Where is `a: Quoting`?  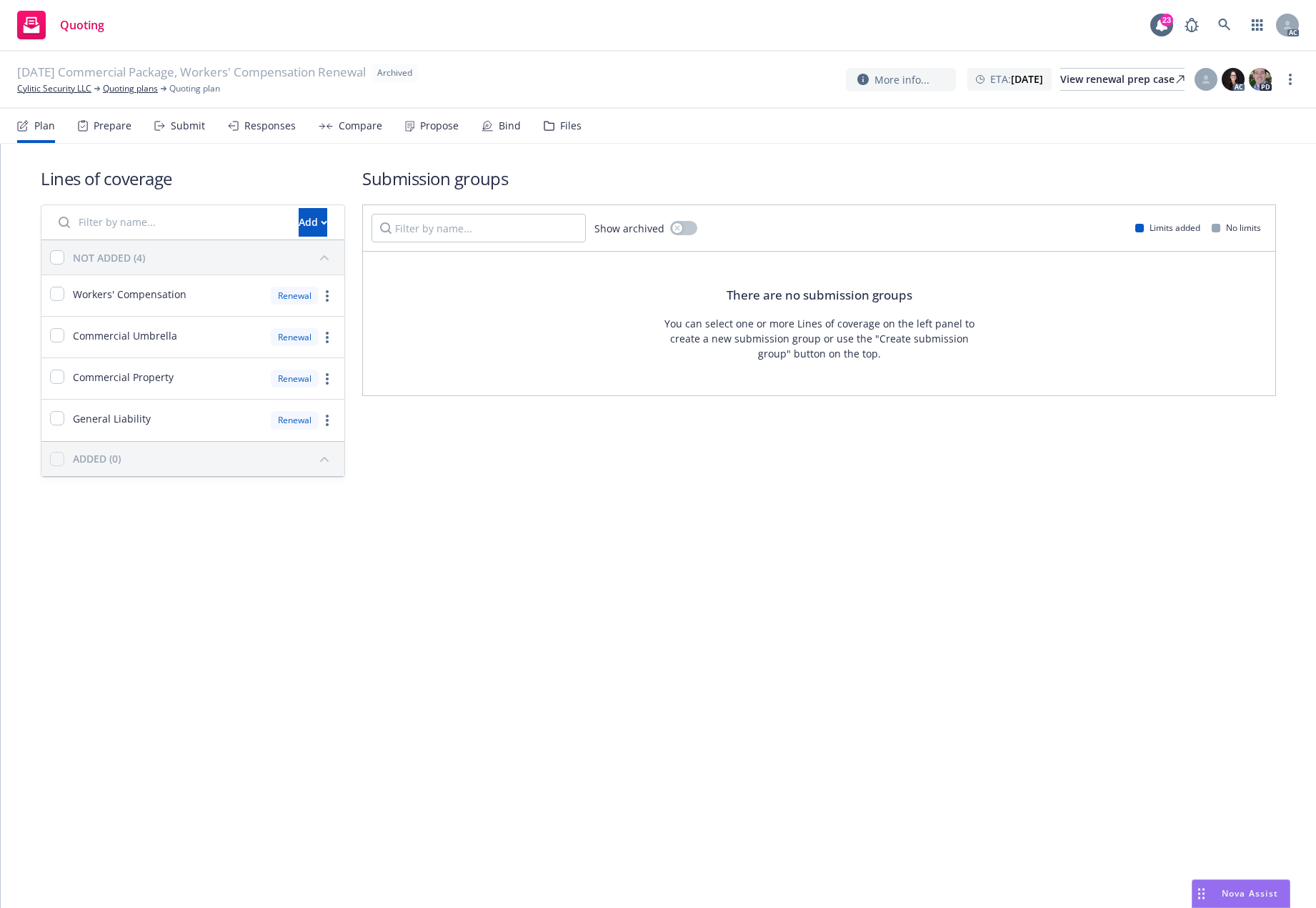
a: Quoting is located at coordinates (61, 25).